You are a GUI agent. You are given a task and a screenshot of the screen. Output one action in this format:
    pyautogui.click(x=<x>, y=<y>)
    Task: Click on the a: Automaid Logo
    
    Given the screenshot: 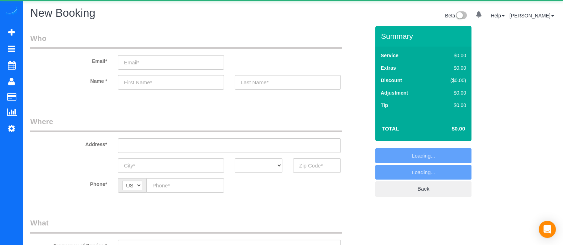 What is the action you would take?
    pyautogui.click(x=11, y=12)
    